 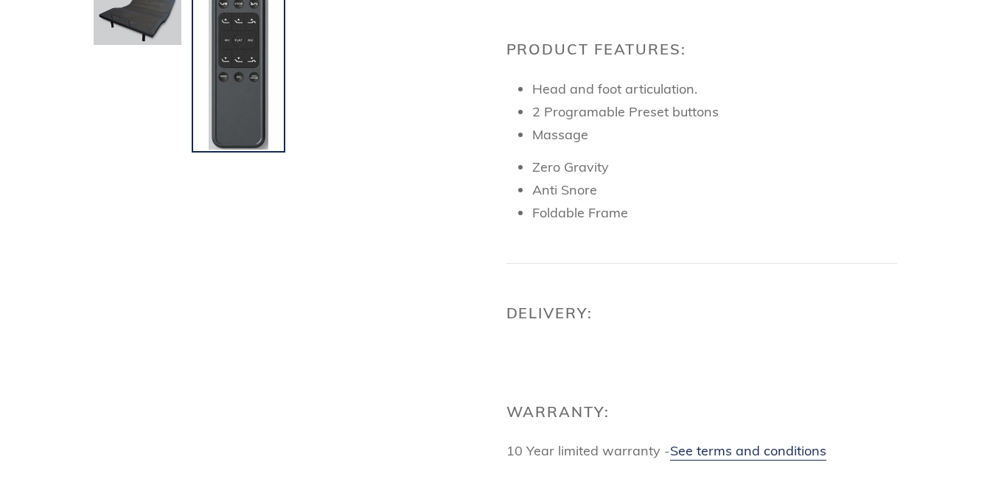 What do you see at coordinates (714, 189) in the screenshot?
I see `p: Anti Snore` at bounding box center [714, 189].